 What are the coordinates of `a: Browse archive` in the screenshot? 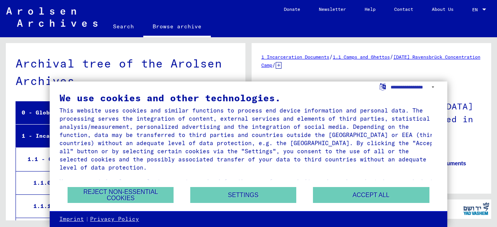 It's located at (177, 27).